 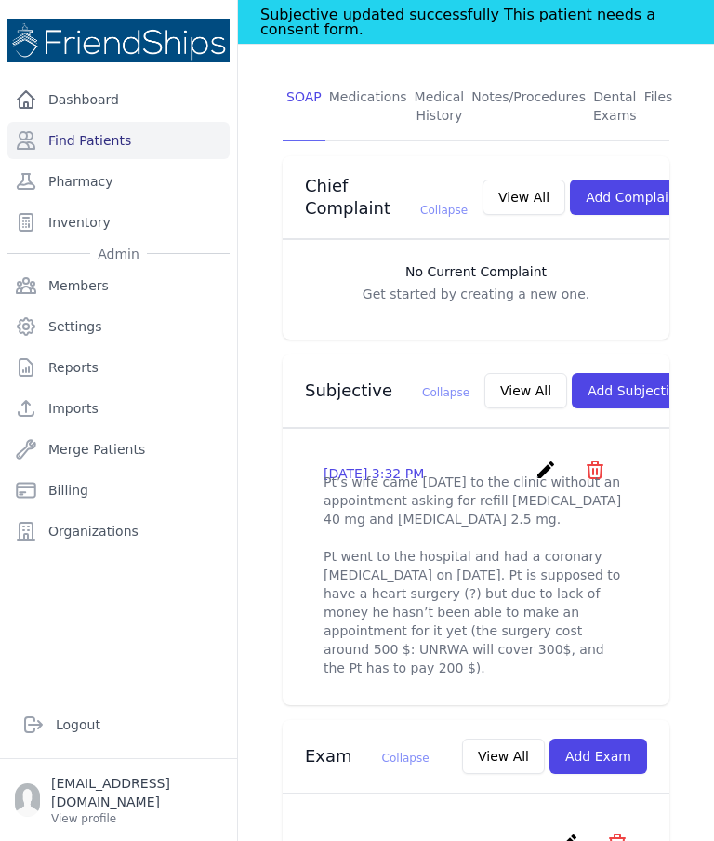 I want to click on a: Organizations, so click(x=118, y=531).